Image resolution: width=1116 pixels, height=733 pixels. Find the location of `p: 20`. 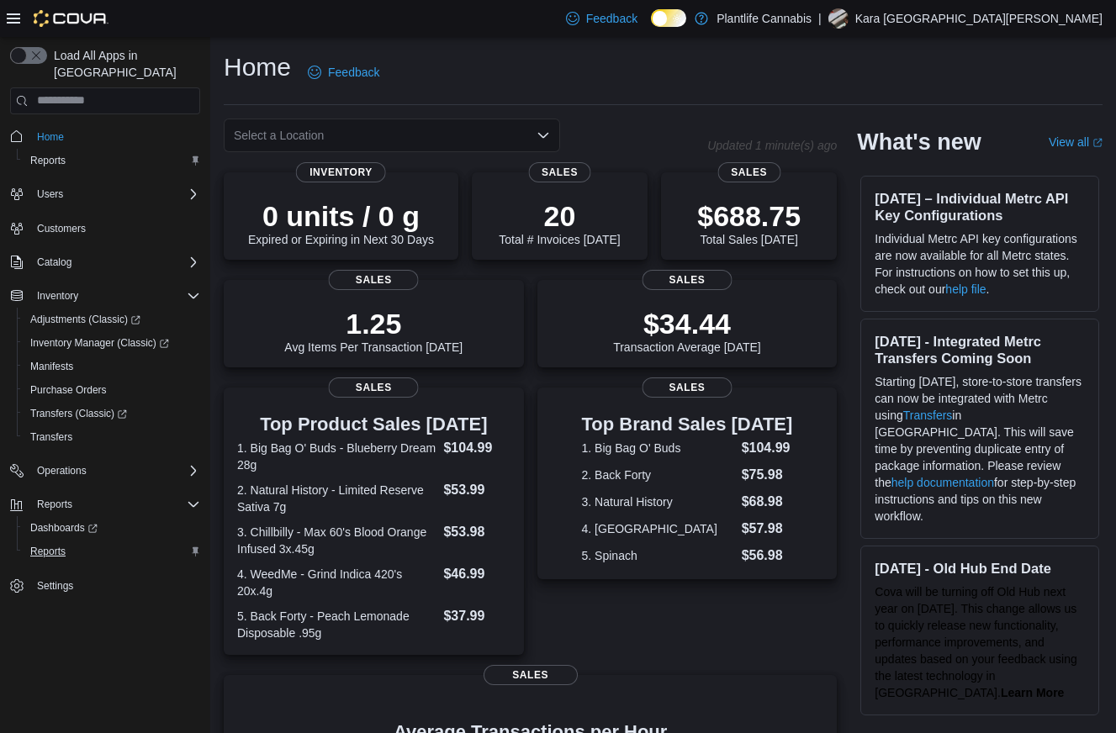

p: 20 is located at coordinates (559, 216).